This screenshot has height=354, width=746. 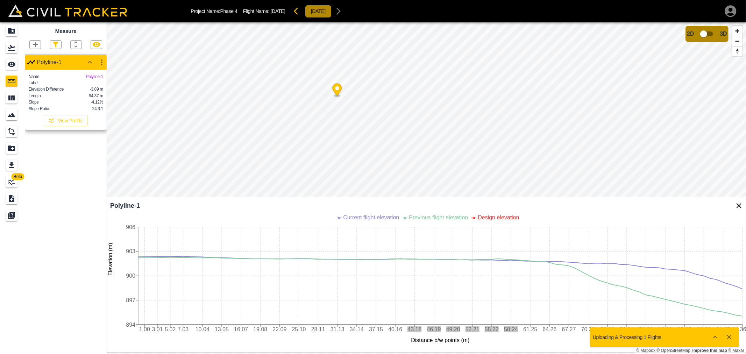 What do you see at coordinates (130, 227) in the screenshot?
I see `tspan: 906` at bounding box center [130, 227].